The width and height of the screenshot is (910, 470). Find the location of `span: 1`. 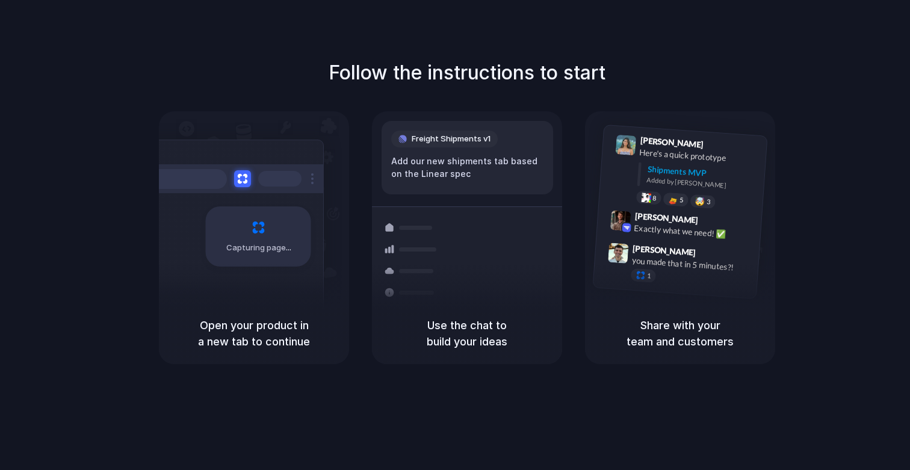

span: 1 is located at coordinates (649, 276).